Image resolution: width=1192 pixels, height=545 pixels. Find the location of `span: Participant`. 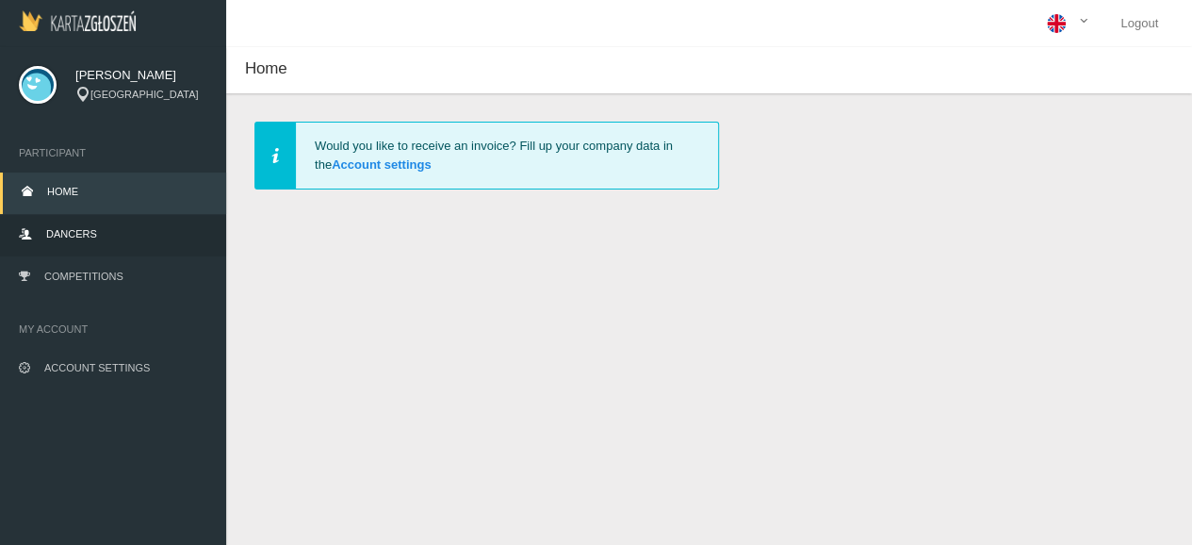

span: Participant is located at coordinates (113, 153).